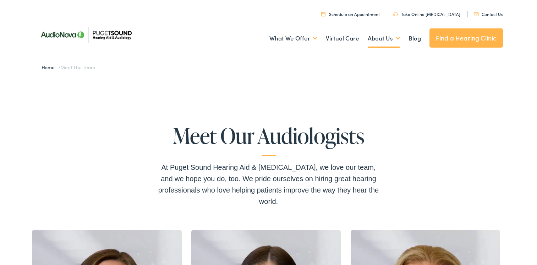  Describe the element at coordinates (488, 14) in the screenshot. I see `a: Contact Us` at that location.